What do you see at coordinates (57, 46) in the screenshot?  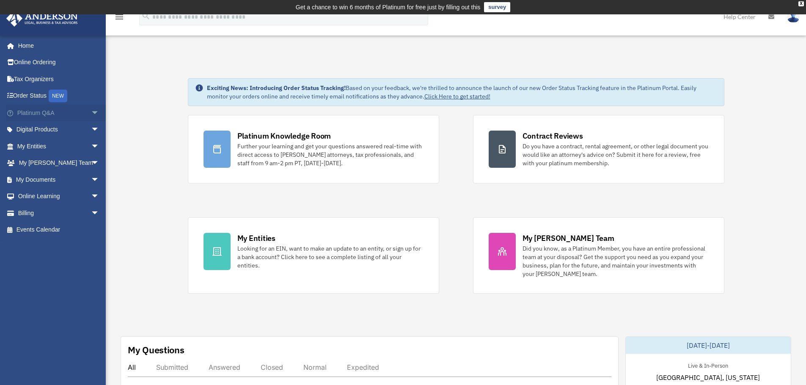 I see `a: Home` at bounding box center [57, 46].